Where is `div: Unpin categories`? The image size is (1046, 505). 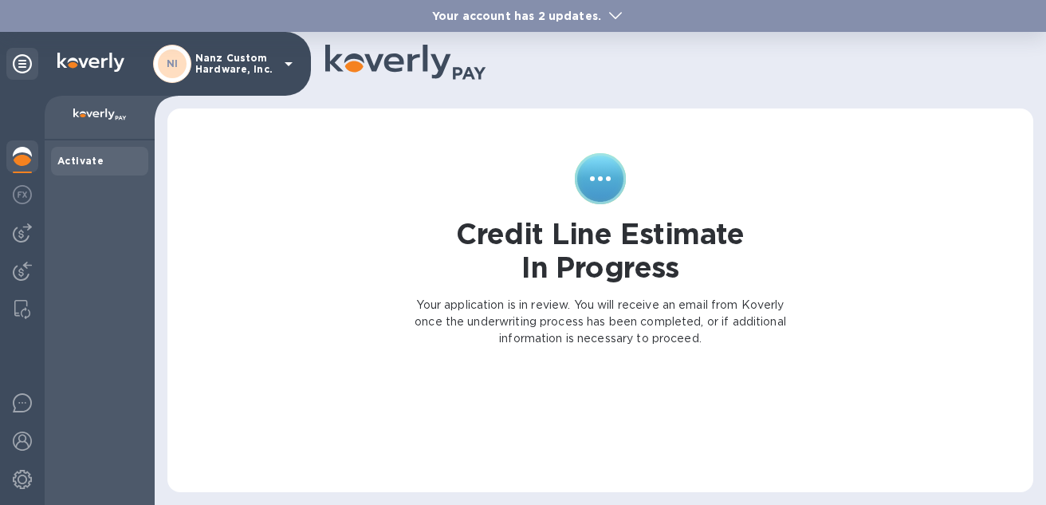
div: Unpin categories is located at coordinates (22, 64).